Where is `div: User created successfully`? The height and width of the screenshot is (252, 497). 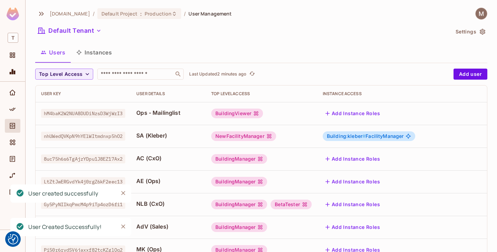
div: User created successfully is located at coordinates (63, 193).